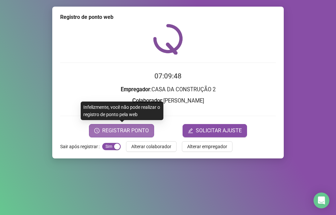  What do you see at coordinates (147, 101) in the screenshot?
I see `strong: Colaborador` at bounding box center [147, 101].